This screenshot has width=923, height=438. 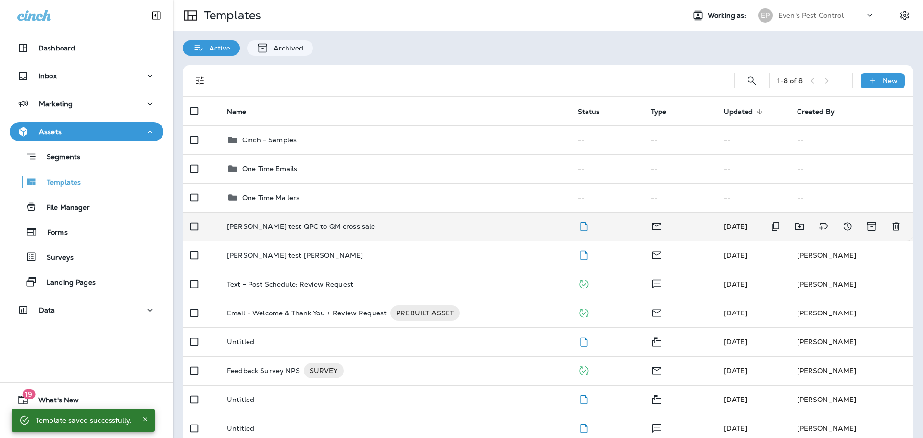 What do you see at coordinates (890, 81) in the screenshot?
I see `p: New` at bounding box center [890, 81].